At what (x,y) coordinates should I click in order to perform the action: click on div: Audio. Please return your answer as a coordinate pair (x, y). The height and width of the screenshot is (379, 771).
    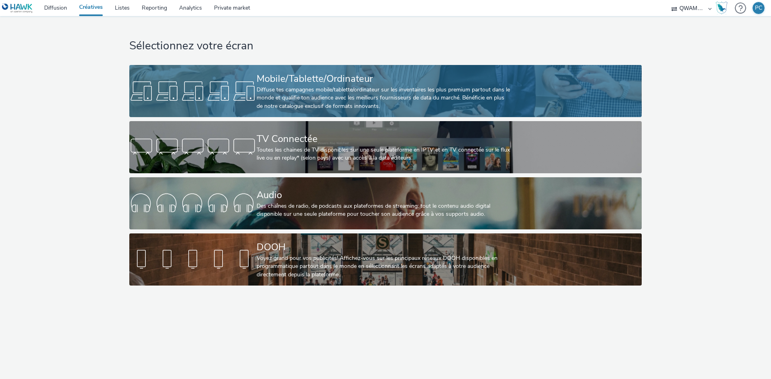
    Looking at the image, I should click on (384, 195).